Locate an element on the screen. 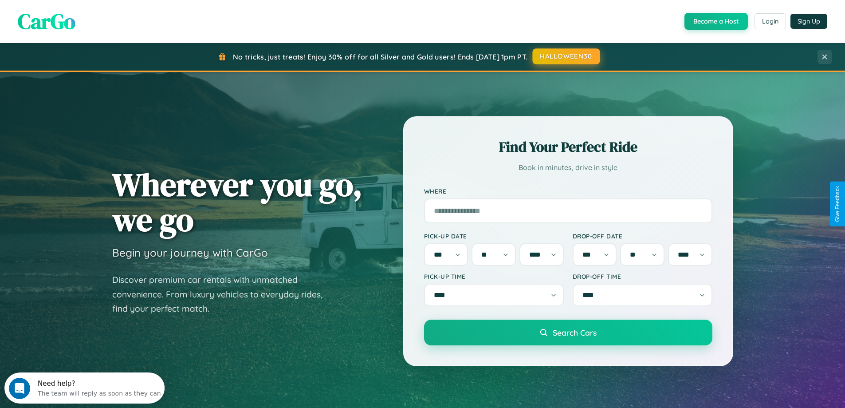  button: Become a Host is located at coordinates (716, 21).